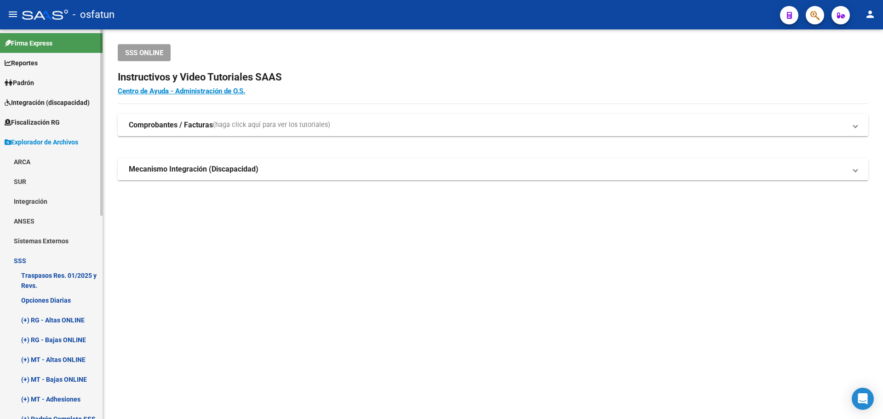  What do you see at coordinates (13, 14) in the screenshot?
I see `mat-icon: menu` at bounding box center [13, 14].